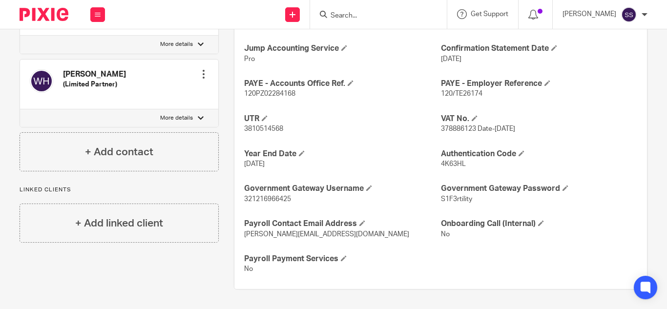  I want to click on h4: Year End Date, so click(342, 154).